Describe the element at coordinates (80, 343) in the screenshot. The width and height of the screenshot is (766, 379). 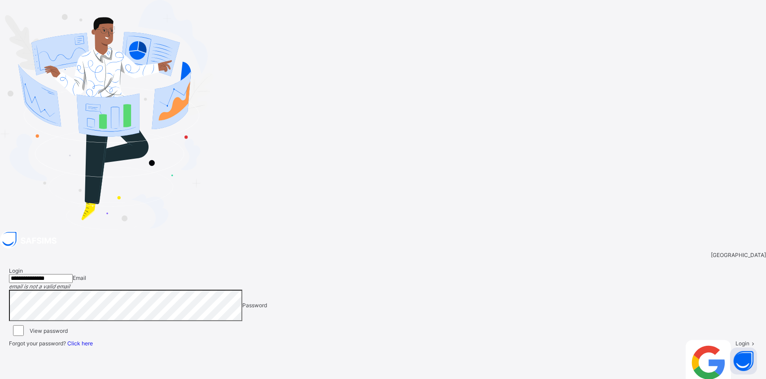
I see `a: Click here` at that location.